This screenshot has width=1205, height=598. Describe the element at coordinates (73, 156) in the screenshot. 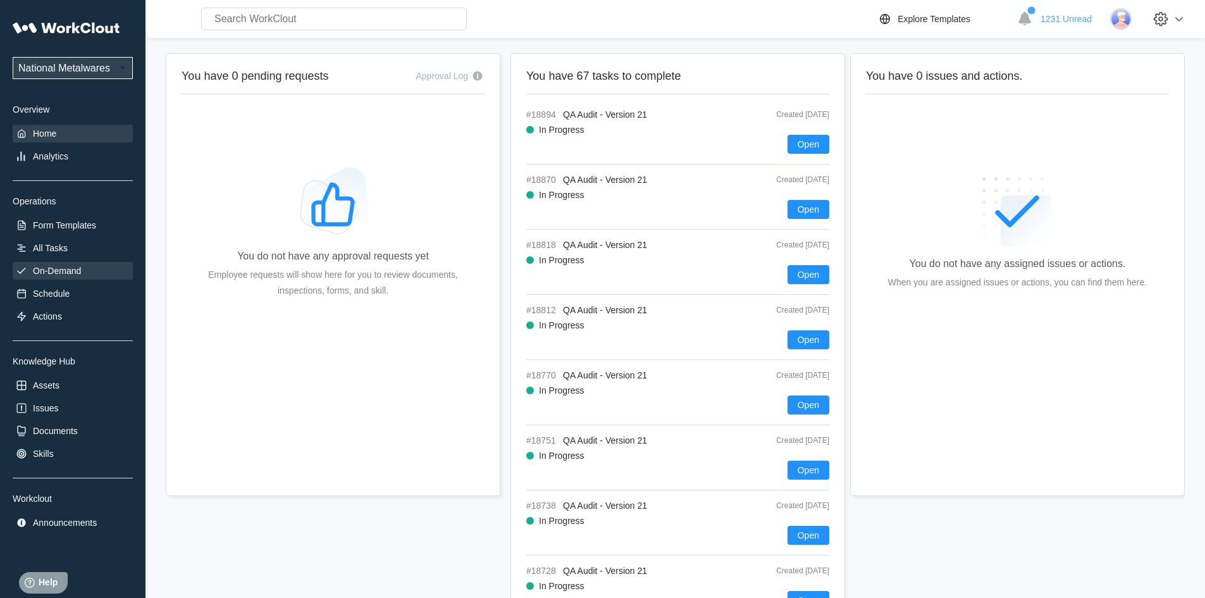

I see `a: Analytics` at that location.